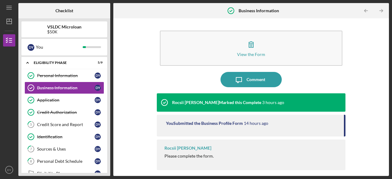 This screenshot has height=179, width=392. I want to click on div: You Submitted the Business Profile Form, so click(204, 123).